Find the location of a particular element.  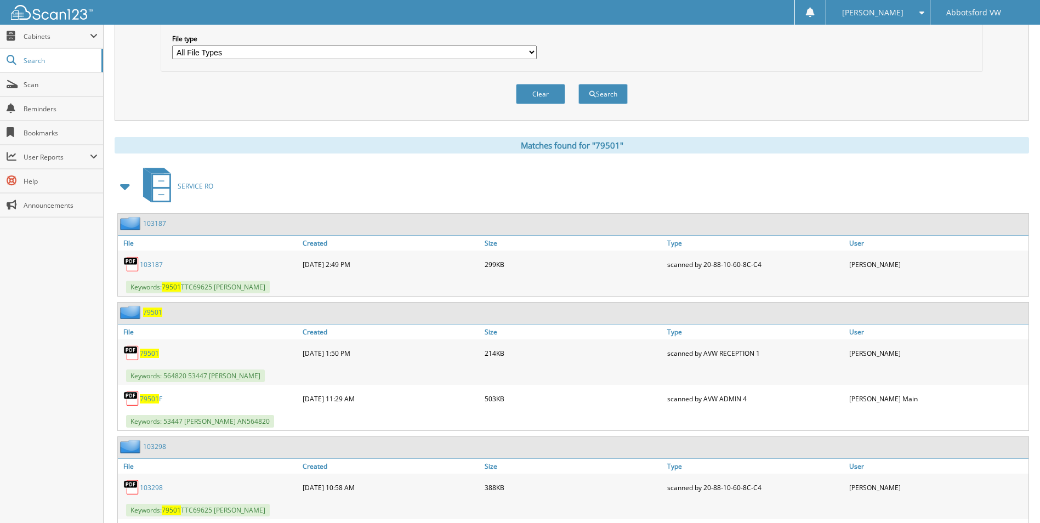

div: scanned by AVW RECEPTION 1 is located at coordinates (755, 353).